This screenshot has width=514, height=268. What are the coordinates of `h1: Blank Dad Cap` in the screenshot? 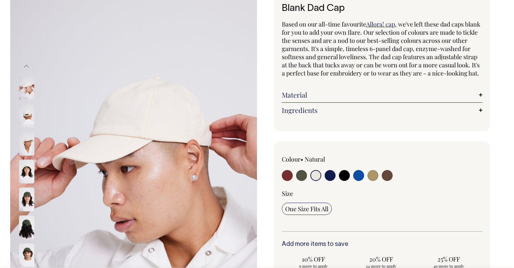 It's located at (382, 9).